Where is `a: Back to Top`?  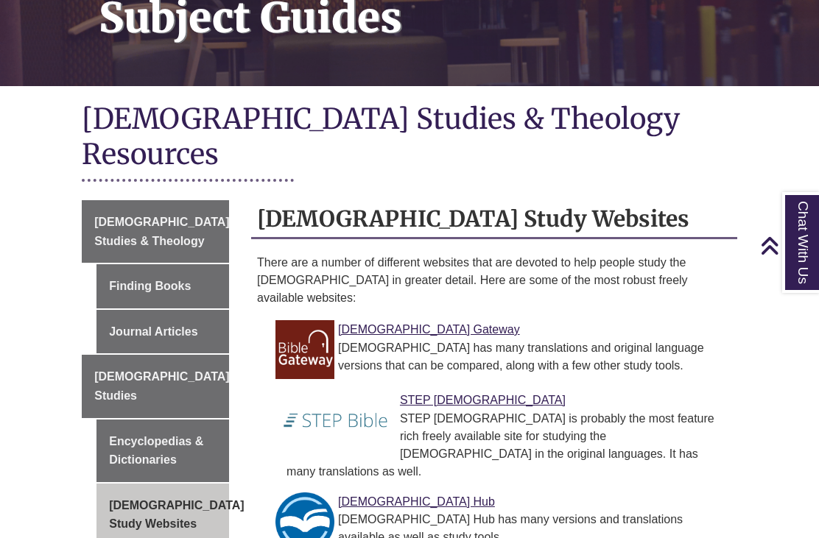 a: Back to Top is located at coordinates (787, 245).